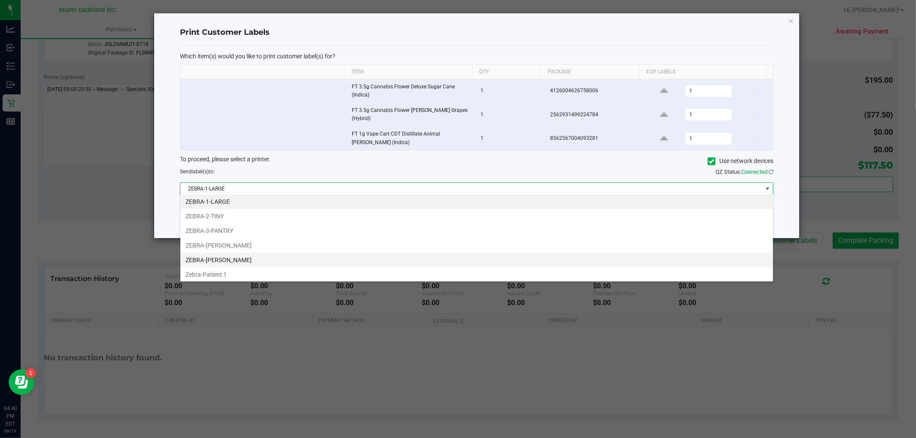  Describe the element at coordinates (408, 72) in the screenshot. I see `th: Item` at that location.